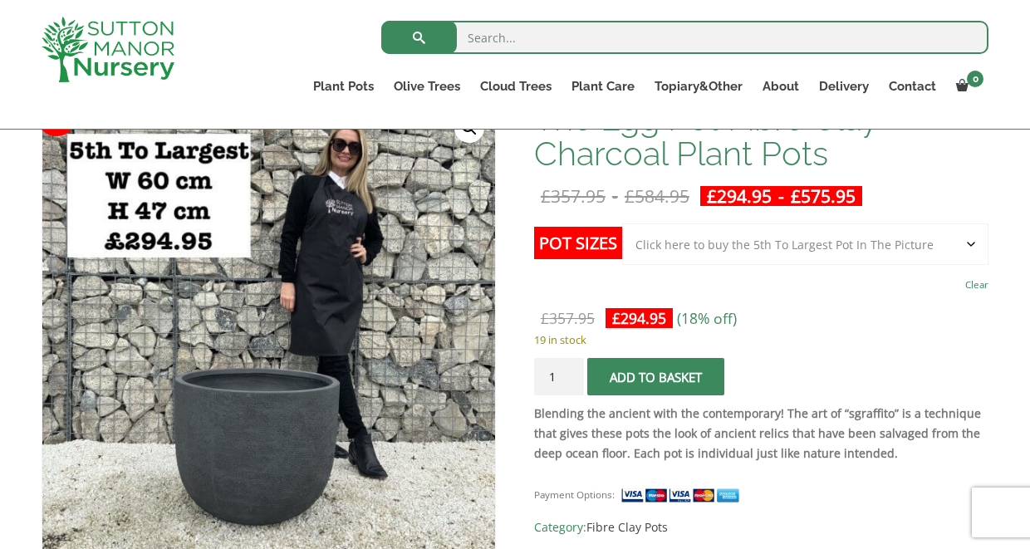 The height and width of the screenshot is (549, 1030). What do you see at coordinates (343, 86) in the screenshot?
I see `a: Plant Pots` at bounding box center [343, 86].